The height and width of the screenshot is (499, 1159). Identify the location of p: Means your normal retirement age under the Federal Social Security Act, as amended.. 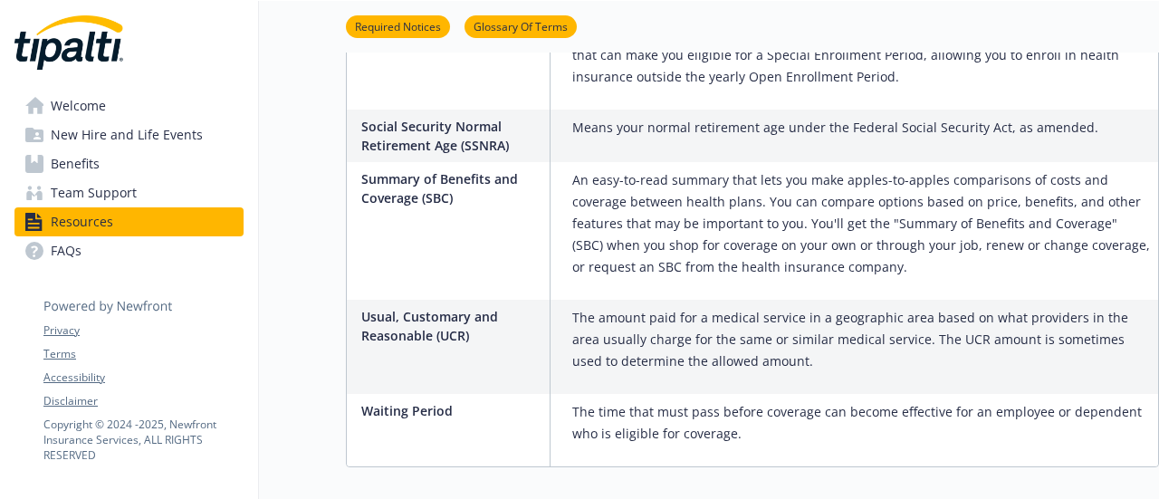
(835, 128).